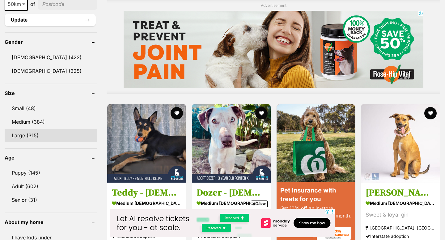  Describe the element at coordinates (33, 4) in the screenshot. I see `span: of` at that location.